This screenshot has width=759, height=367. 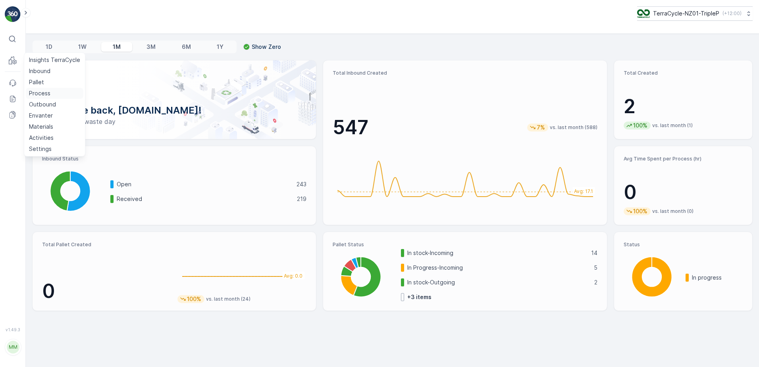 I want to click on p: Total Pallet Created, so click(x=106, y=245).